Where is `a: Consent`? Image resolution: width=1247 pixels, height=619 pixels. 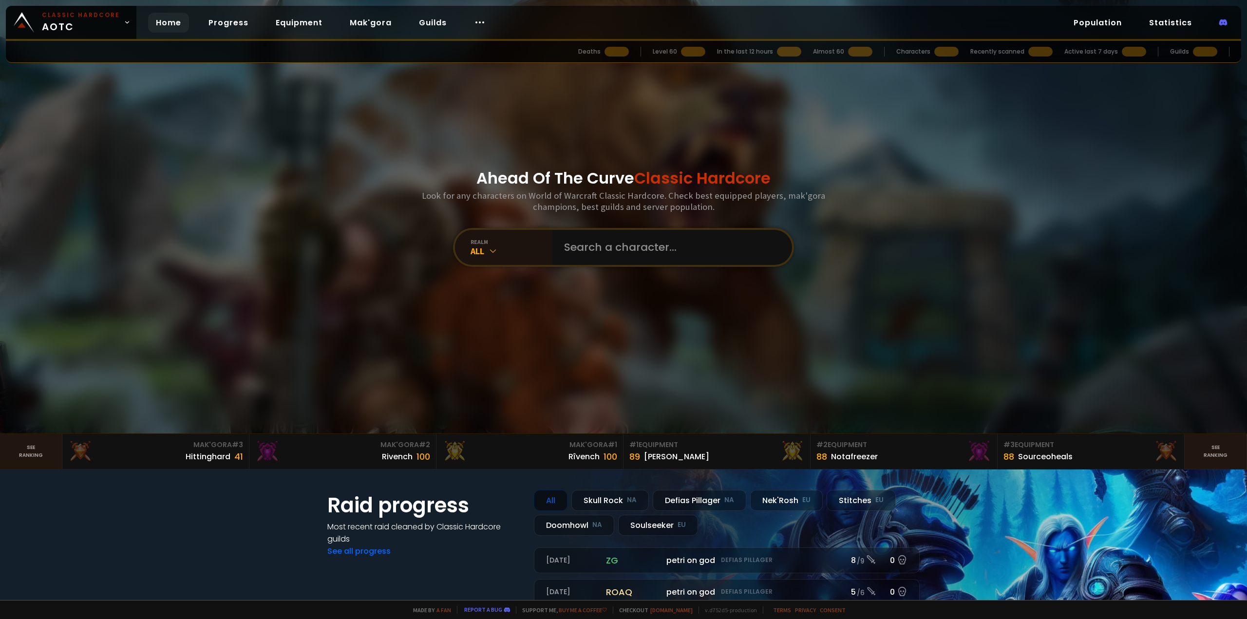
a: Consent is located at coordinates (832, 610).